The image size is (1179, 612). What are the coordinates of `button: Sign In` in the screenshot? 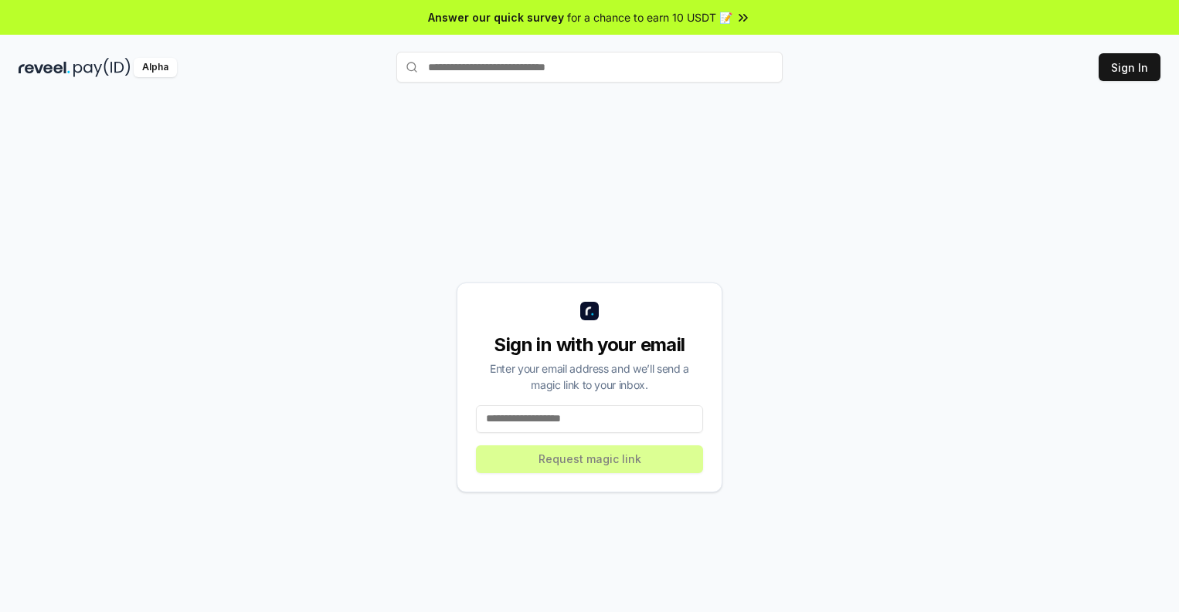 It's located at (1129, 67).